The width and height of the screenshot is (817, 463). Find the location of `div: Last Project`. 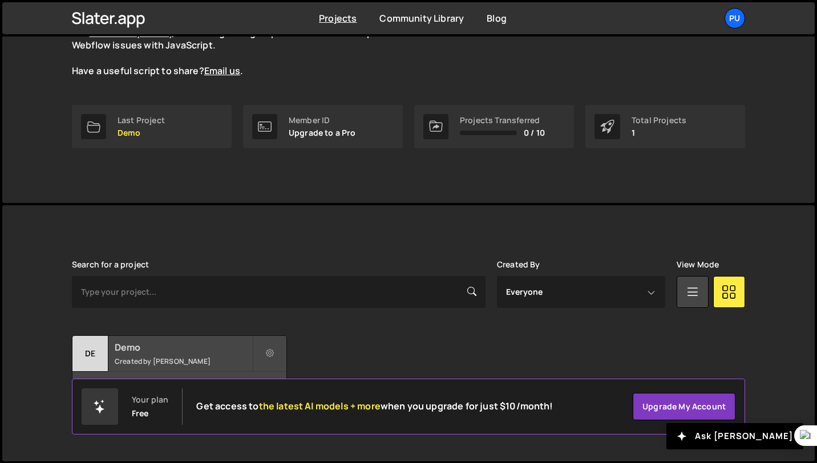

div: Last Project is located at coordinates (141, 120).